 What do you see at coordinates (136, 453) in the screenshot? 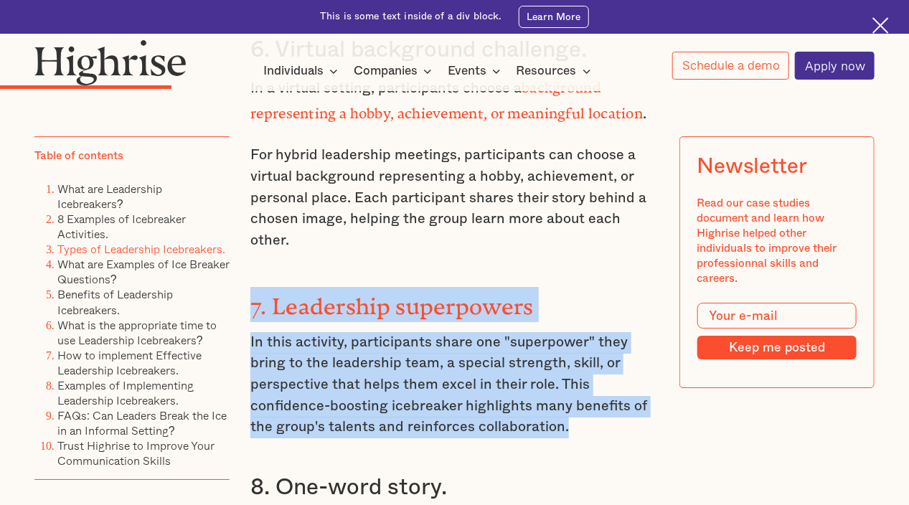
I see `a: Trust Highrise to Improve Your Communication Skills` at bounding box center [136, 453].